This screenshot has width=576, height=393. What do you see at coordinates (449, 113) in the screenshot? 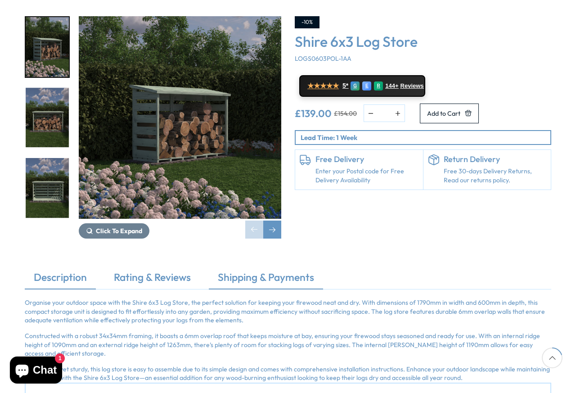
I see `button: Add to Cart` at bounding box center [449, 113].